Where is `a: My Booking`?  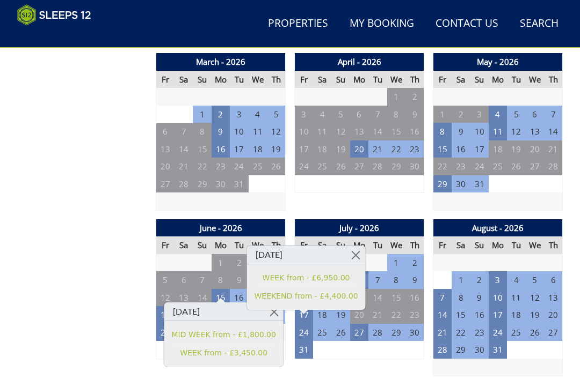 a: My Booking is located at coordinates (382, 24).